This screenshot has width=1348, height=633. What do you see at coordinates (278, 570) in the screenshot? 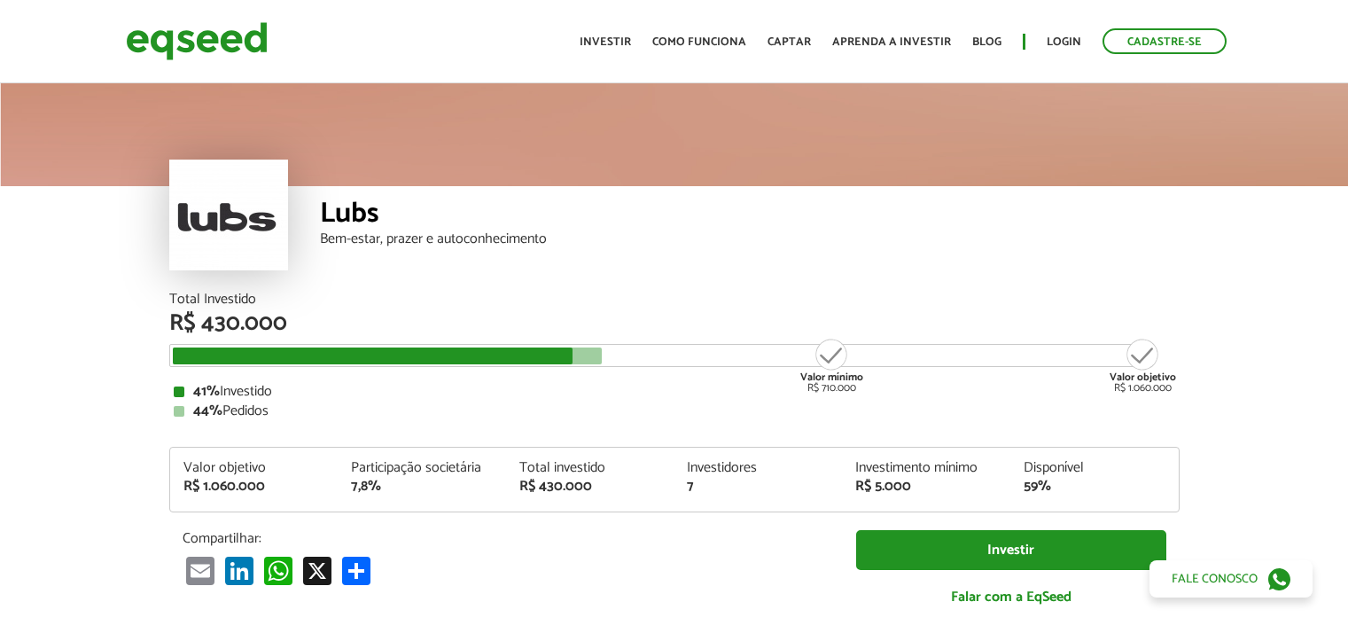
I see `a: WhatsApp` at bounding box center [278, 570].